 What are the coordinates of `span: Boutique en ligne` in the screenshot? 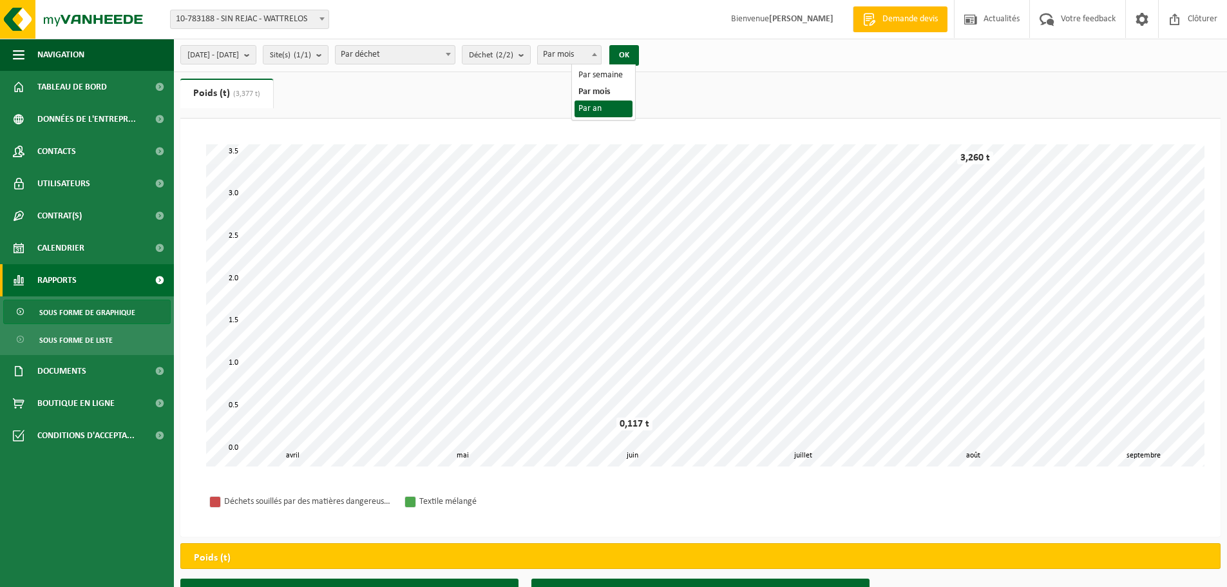 It's located at (76, 403).